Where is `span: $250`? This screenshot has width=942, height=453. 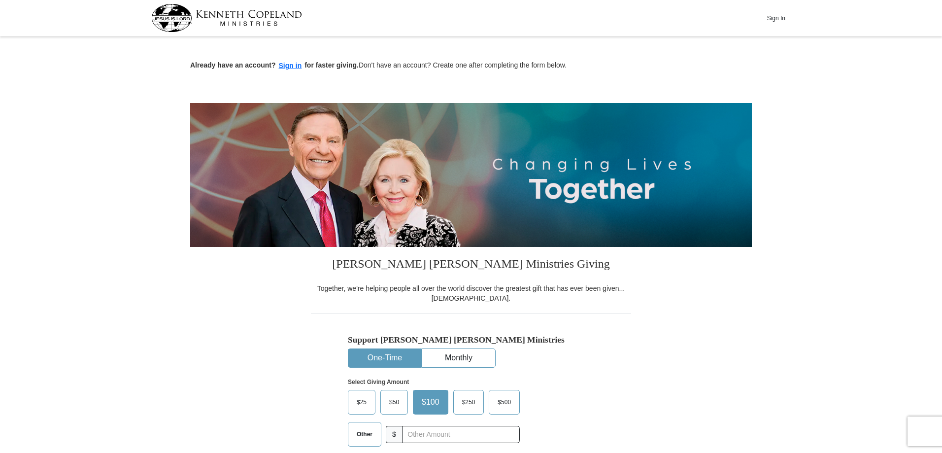
span: $250 is located at coordinates (468, 402).